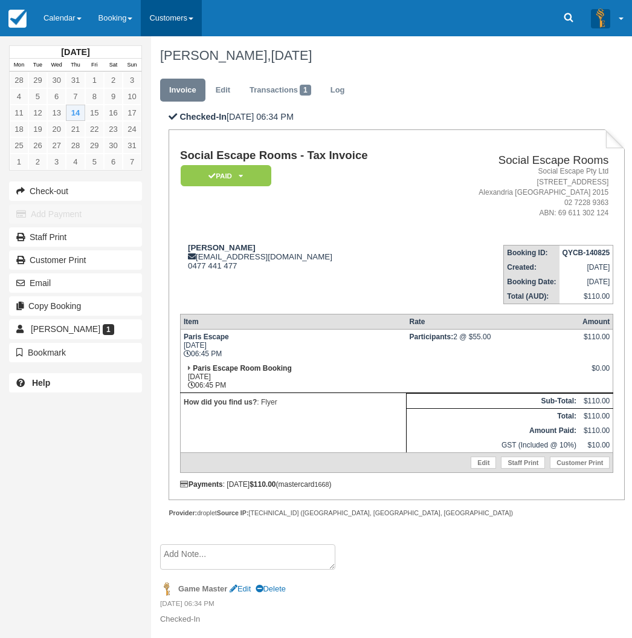 This screenshot has height=638, width=632. What do you see at coordinates (56, 112) in the screenshot?
I see `a: 13` at bounding box center [56, 112].